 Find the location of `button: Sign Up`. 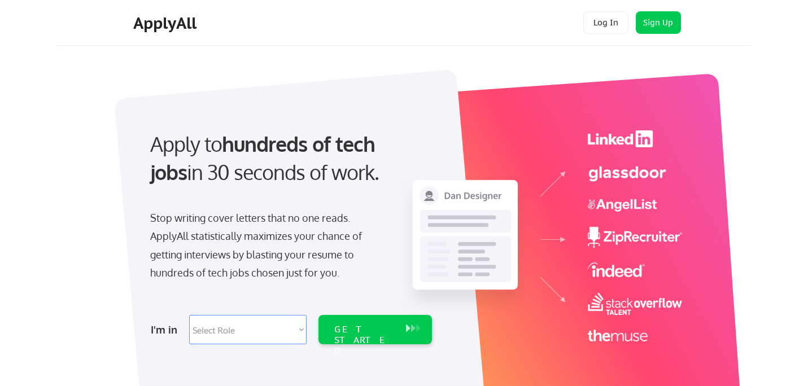

button: Sign Up is located at coordinates (658, 23).